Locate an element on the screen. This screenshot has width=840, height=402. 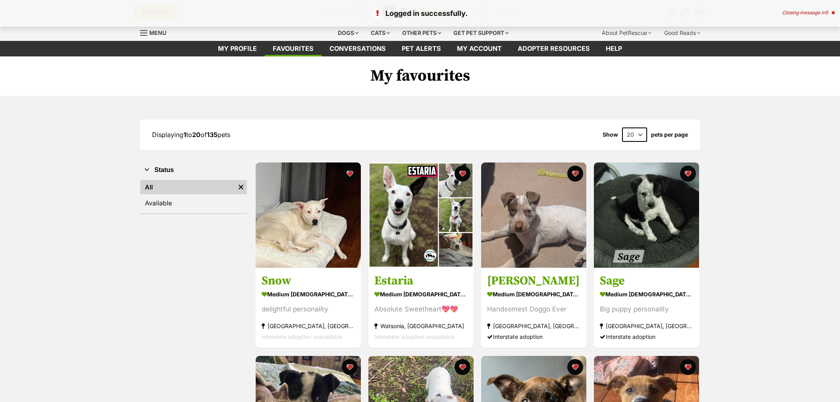
img: Snow is located at coordinates (308, 215).